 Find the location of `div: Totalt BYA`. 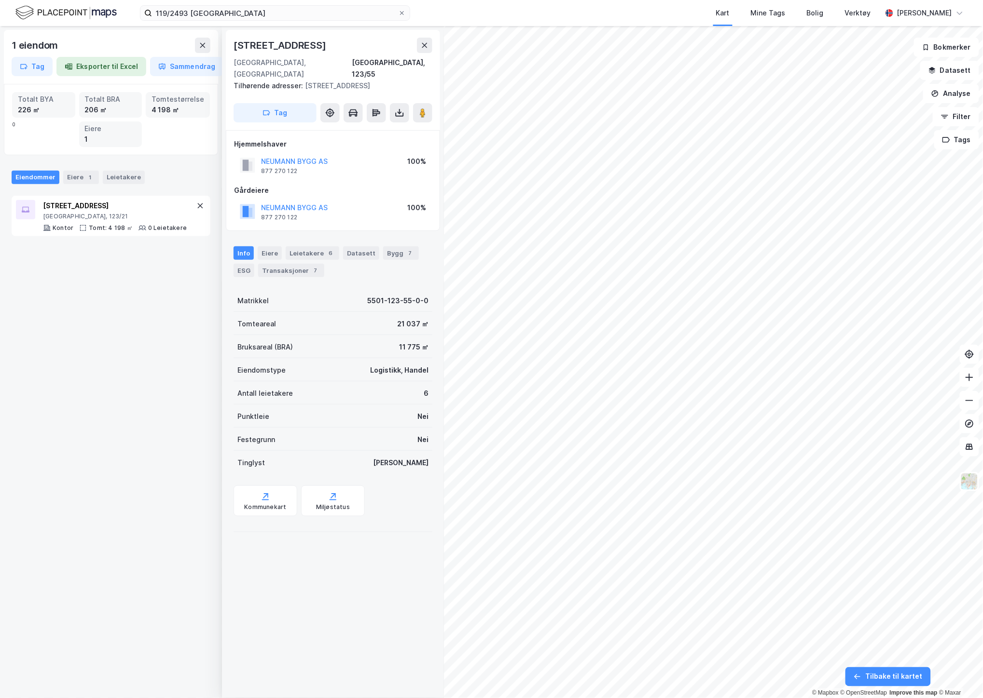

div: Totalt BYA is located at coordinates (43, 99).